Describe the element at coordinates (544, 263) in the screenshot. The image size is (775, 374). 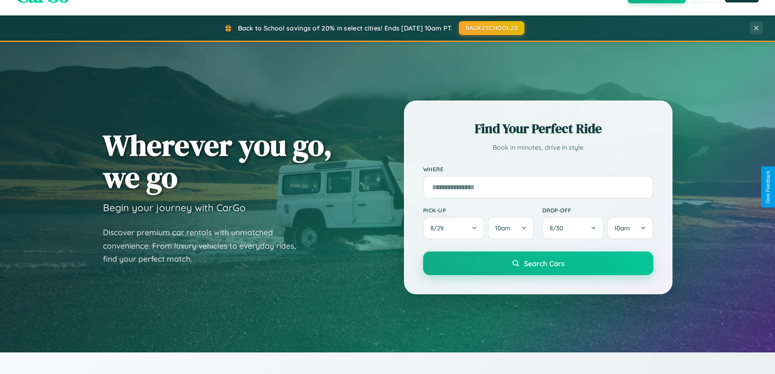
I see `span: Search Cars` at that location.